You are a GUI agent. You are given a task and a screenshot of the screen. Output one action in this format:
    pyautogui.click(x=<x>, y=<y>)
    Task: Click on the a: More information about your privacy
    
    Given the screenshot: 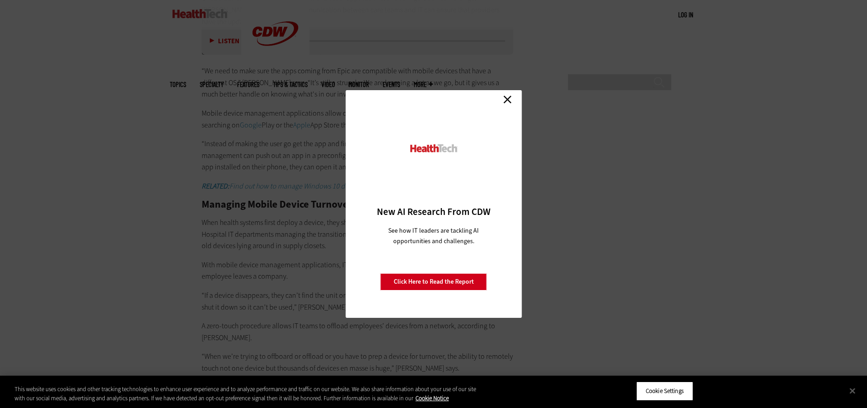 What is the action you would take?
    pyautogui.click(x=432, y=398)
    